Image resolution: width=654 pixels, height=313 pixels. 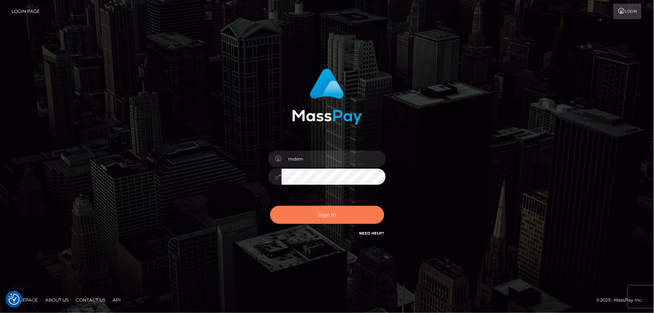 I want to click on a: Login, so click(x=627, y=11).